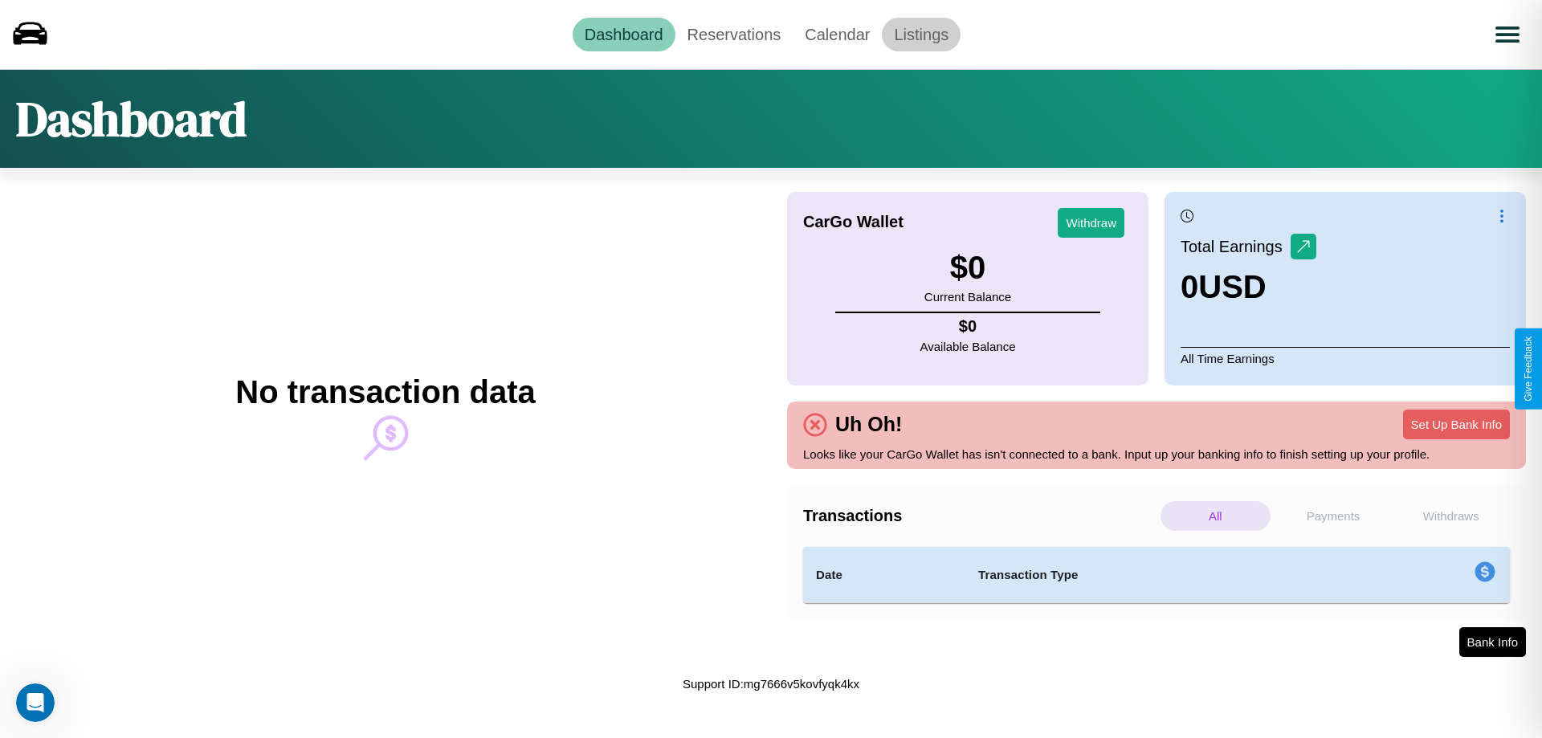 The image size is (1542, 738). I want to click on p: Withdraws, so click(1450, 515).